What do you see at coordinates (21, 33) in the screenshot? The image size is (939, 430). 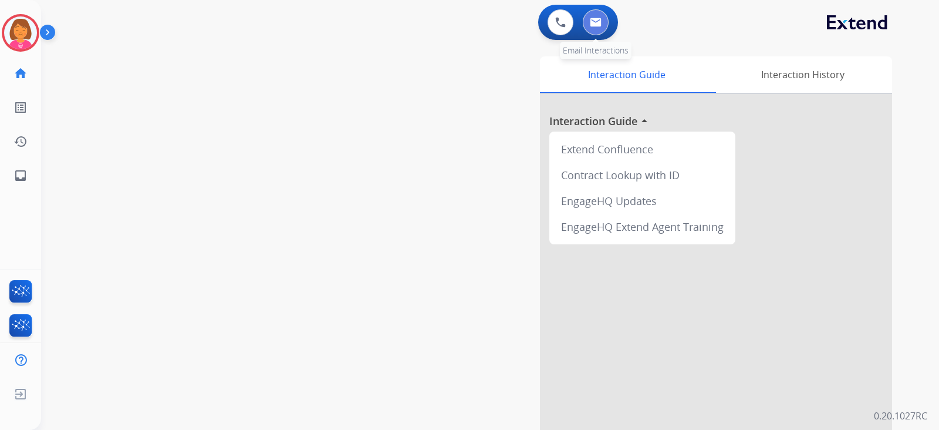 I see `img: avatar` at bounding box center [21, 33].